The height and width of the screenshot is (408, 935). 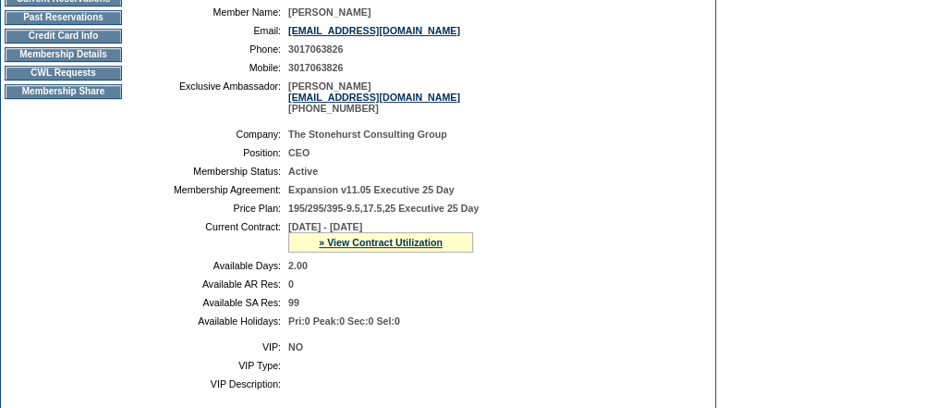 What do you see at coordinates (299, 153) in the screenshot?
I see `span: CEO` at bounding box center [299, 153].